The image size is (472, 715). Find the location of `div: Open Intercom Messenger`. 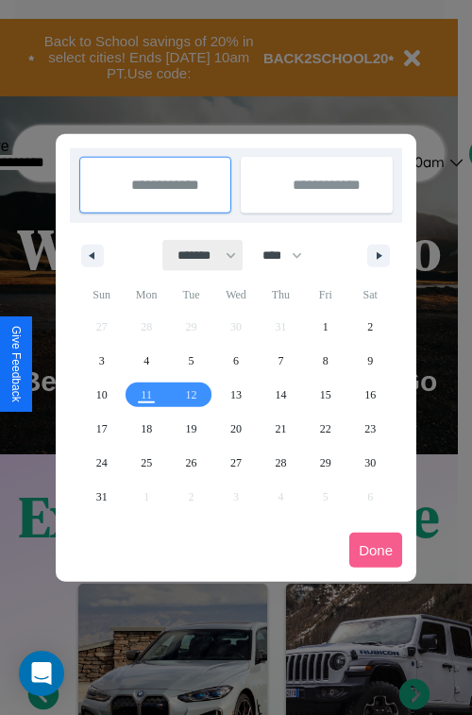

div: Open Intercom Messenger is located at coordinates (42, 674).